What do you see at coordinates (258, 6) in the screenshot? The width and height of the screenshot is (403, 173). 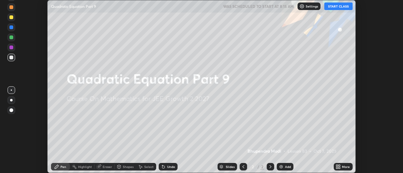 I see `h5: WAS SCHEDULED TO START AT 8:15 AM` at bounding box center [258, 6].